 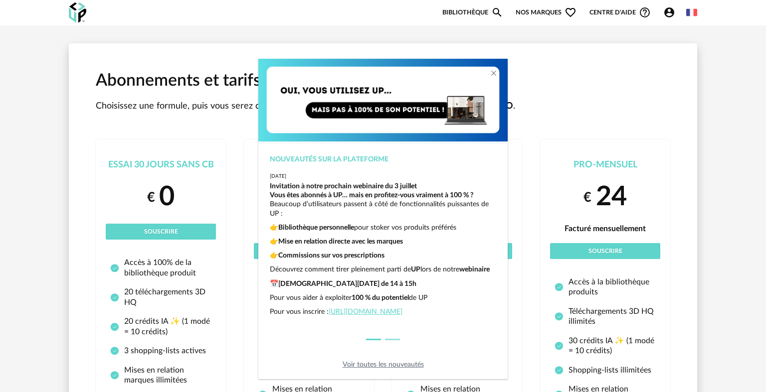 What do you see at coordinates (383, 160) in the screenshot?
I see `div: Nouveautés sur la plateforme` at bounding box center [383, 160].